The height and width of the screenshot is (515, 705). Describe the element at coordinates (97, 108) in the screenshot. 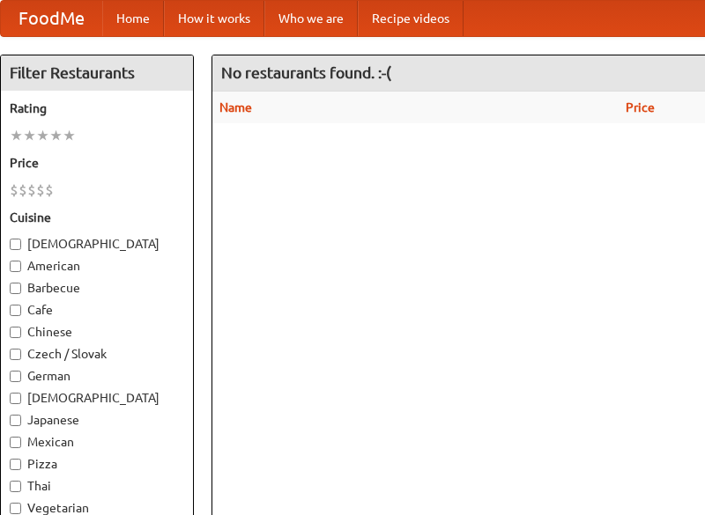

I see `h5: Rating` at that location.